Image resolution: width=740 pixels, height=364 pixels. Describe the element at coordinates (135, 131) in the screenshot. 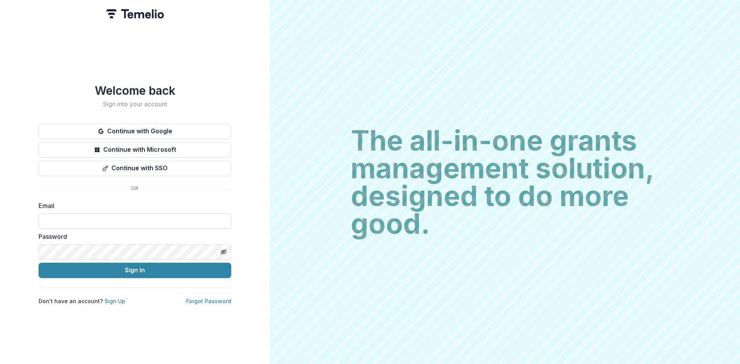

I see `button: Continue with Google` at that location.